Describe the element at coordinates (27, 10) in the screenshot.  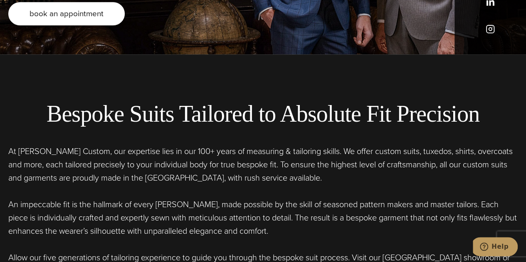
I see `span: Help` at that location.